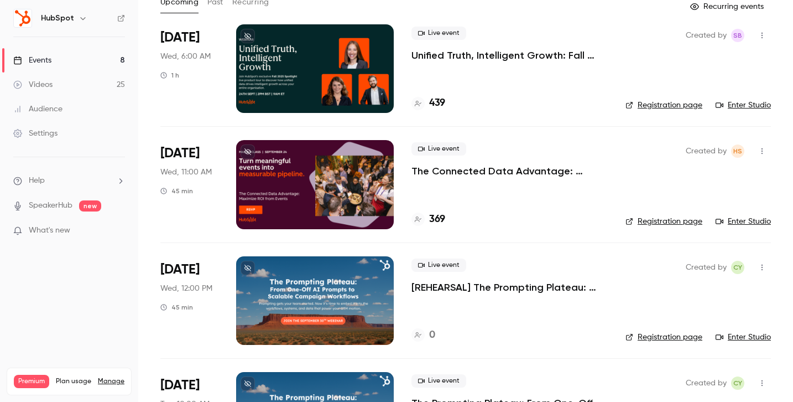 This screenshot has height=402, width=793. What do you see at coordinates (32, 60) in the screenshot?
I see `div: Events` at bounding box center [32, 60].